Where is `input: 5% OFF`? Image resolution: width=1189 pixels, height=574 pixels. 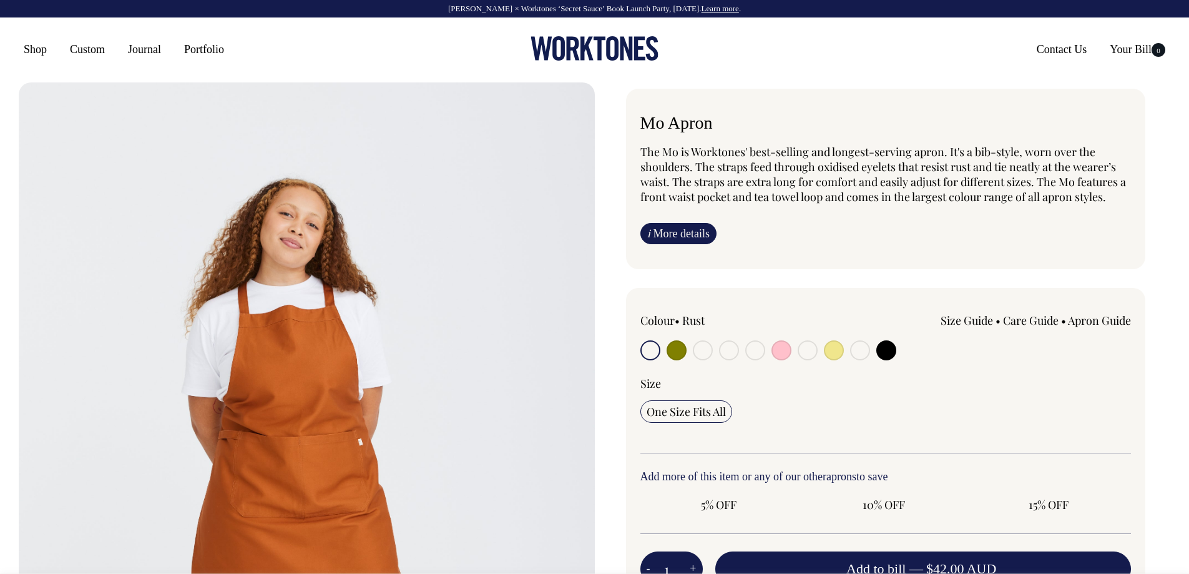 input: 5% OFF is located at coordinates (719, 504).